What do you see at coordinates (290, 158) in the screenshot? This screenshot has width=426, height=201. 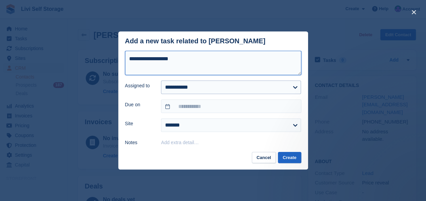 I see `button: Create` at bounding box center [290, 158].